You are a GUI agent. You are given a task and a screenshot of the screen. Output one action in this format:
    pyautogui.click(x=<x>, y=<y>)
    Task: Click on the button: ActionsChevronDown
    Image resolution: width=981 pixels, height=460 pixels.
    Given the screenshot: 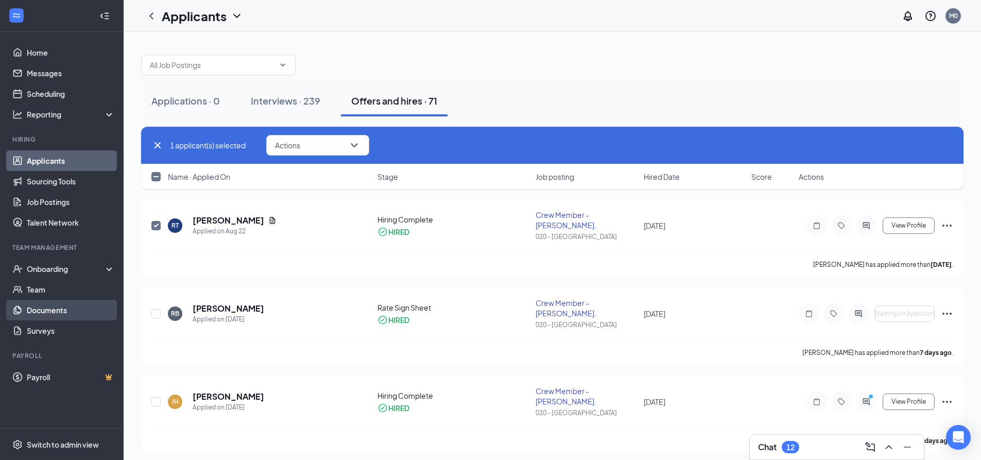 What is the action you would take?
    pyautogui.click(x=318, y=145)
    